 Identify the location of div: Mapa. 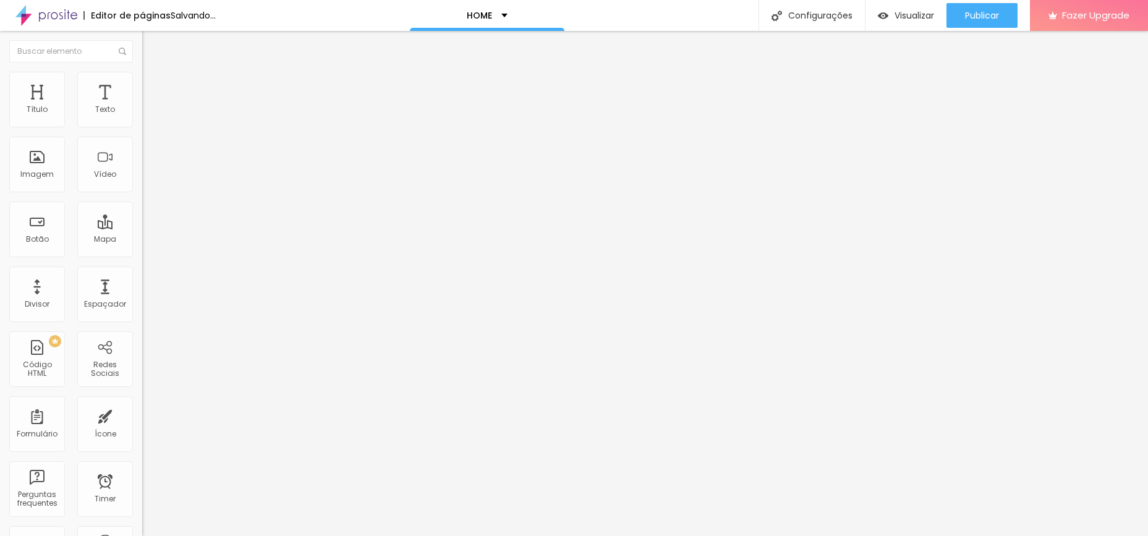
(105, 239).